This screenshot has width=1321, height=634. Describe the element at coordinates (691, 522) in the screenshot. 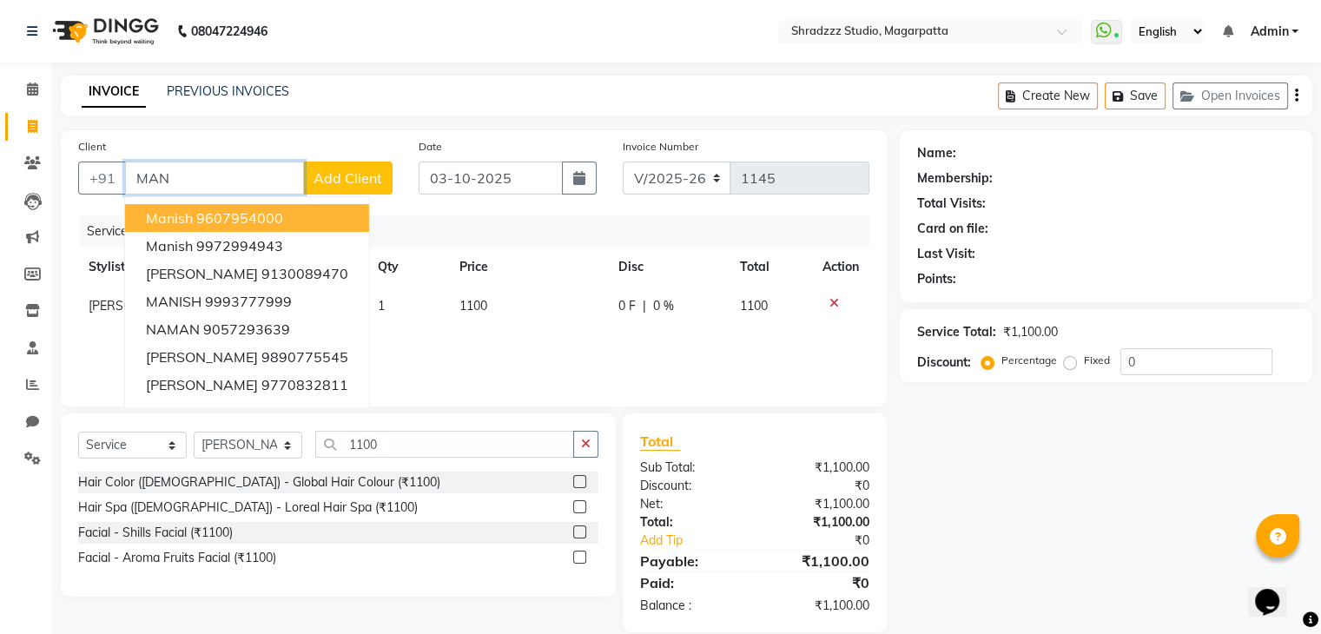

I see `div: Total:` at that location.